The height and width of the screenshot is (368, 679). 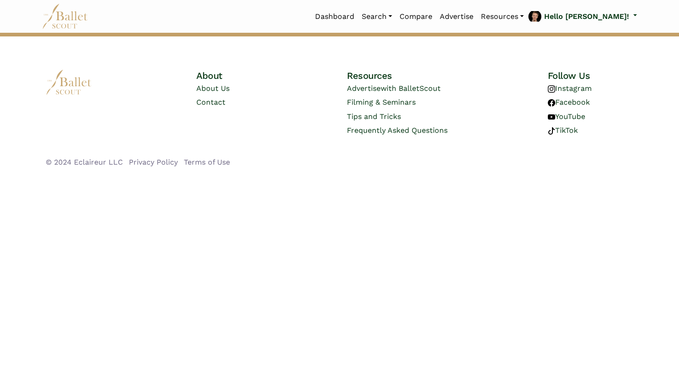 What do you see at coordinates (551, 103) in the screenshot?
I see `img: facebook logo` at bounding box center [551, 103].